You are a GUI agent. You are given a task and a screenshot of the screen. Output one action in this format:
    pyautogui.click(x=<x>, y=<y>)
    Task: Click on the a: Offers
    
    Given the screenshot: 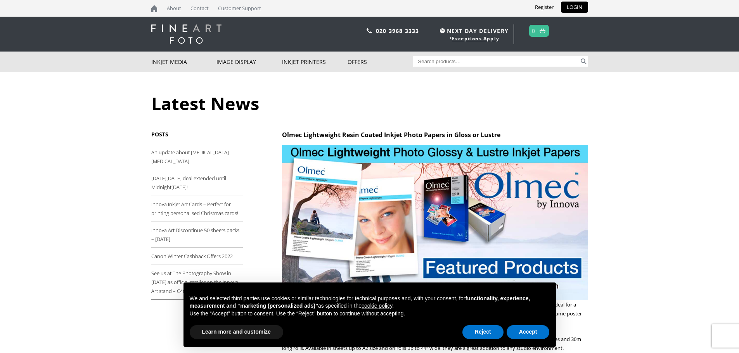 What is the action you would take?
    pyautogui.click(x=380, y=62)
    